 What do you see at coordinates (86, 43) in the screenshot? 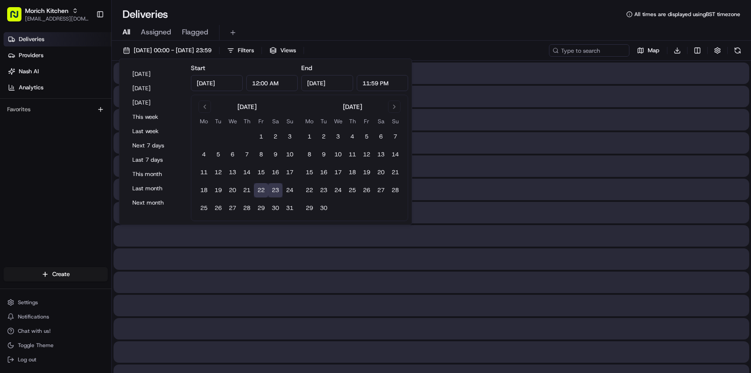
I see `p: Welcome 👋` at bounding box center [86, 43].